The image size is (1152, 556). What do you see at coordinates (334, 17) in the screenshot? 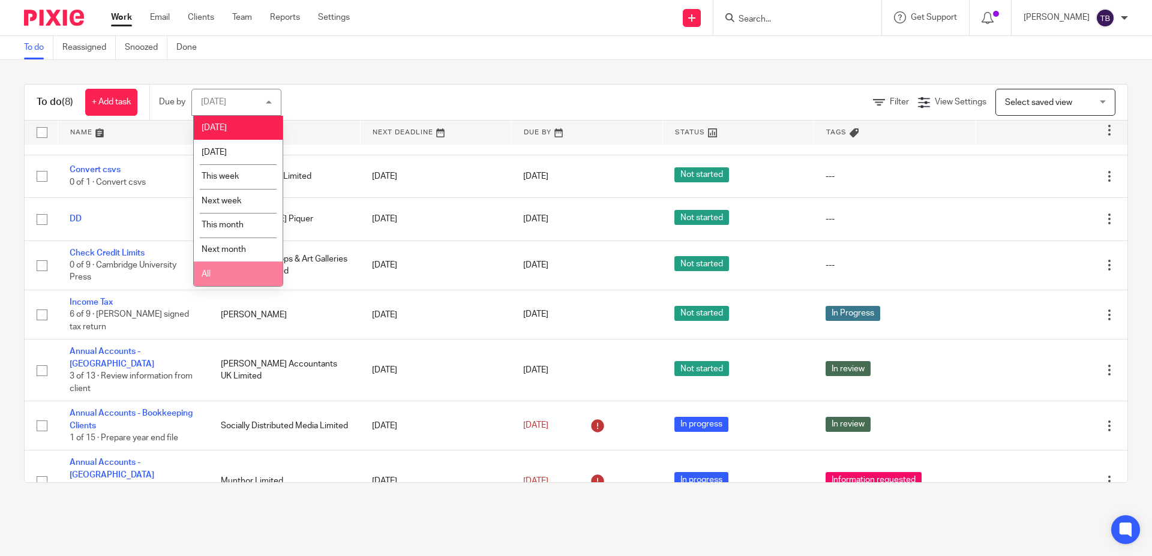
I see `a: Settings` at bounding box center [334, 17].